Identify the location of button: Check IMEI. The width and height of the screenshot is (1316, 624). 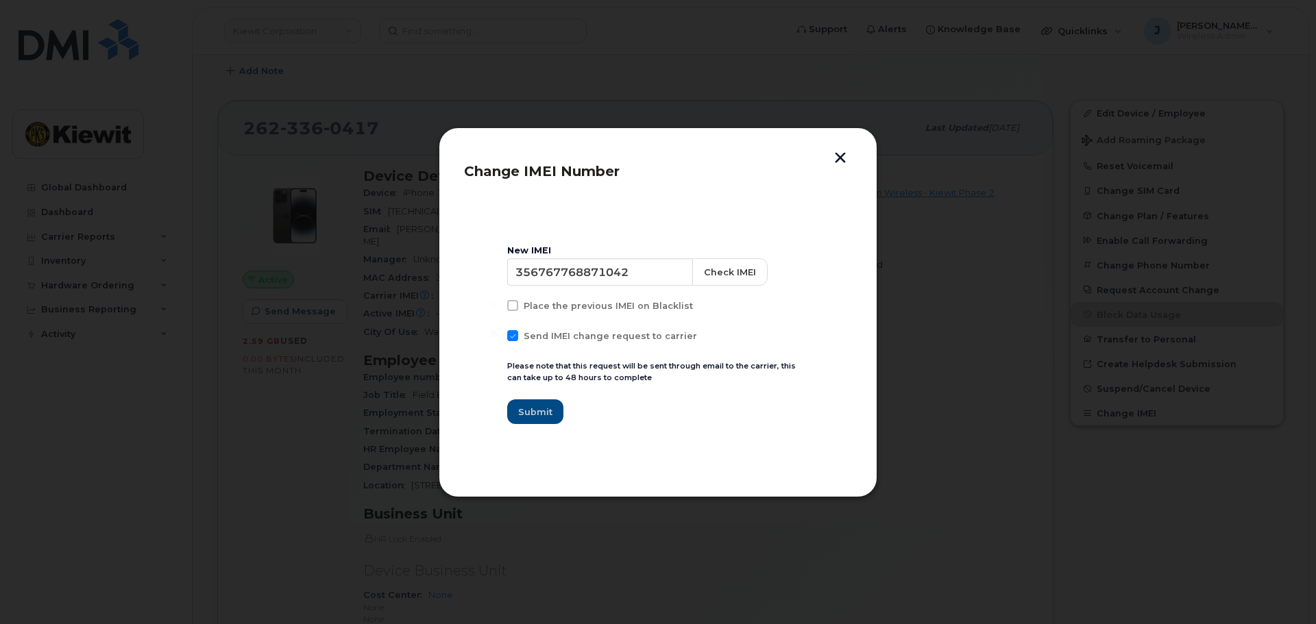
(730, 272).